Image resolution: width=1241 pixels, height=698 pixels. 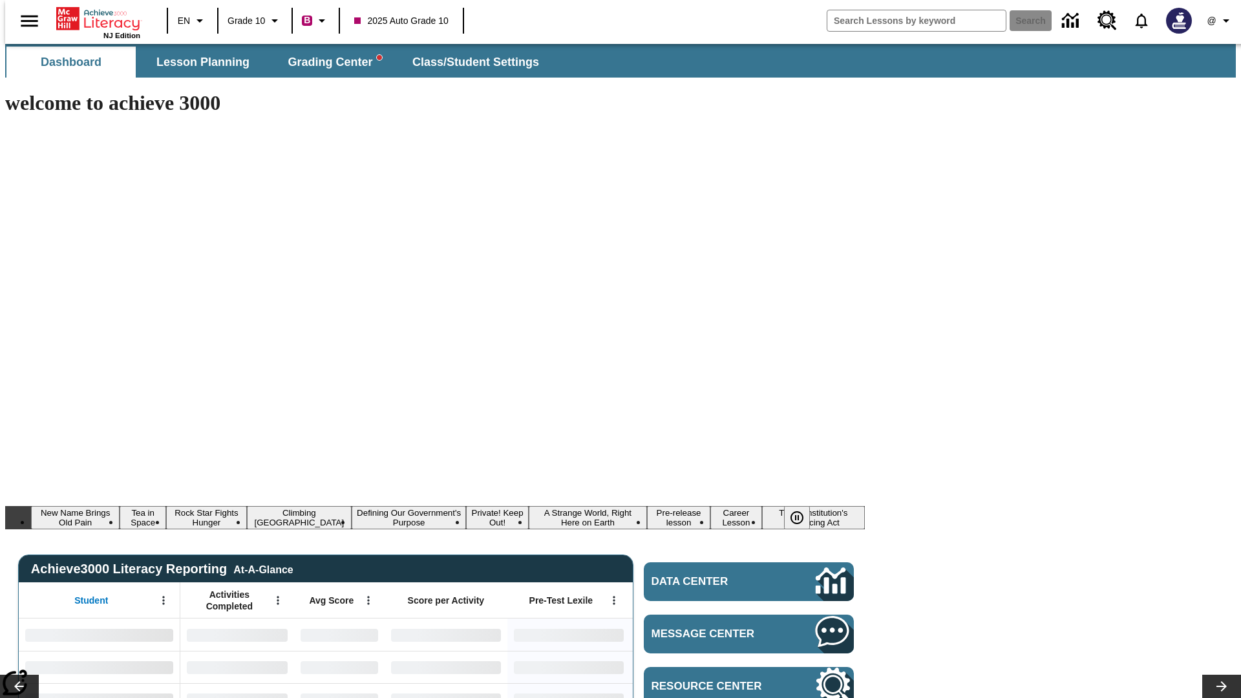 I want to click on a: Home, so click(x=98, y=19).